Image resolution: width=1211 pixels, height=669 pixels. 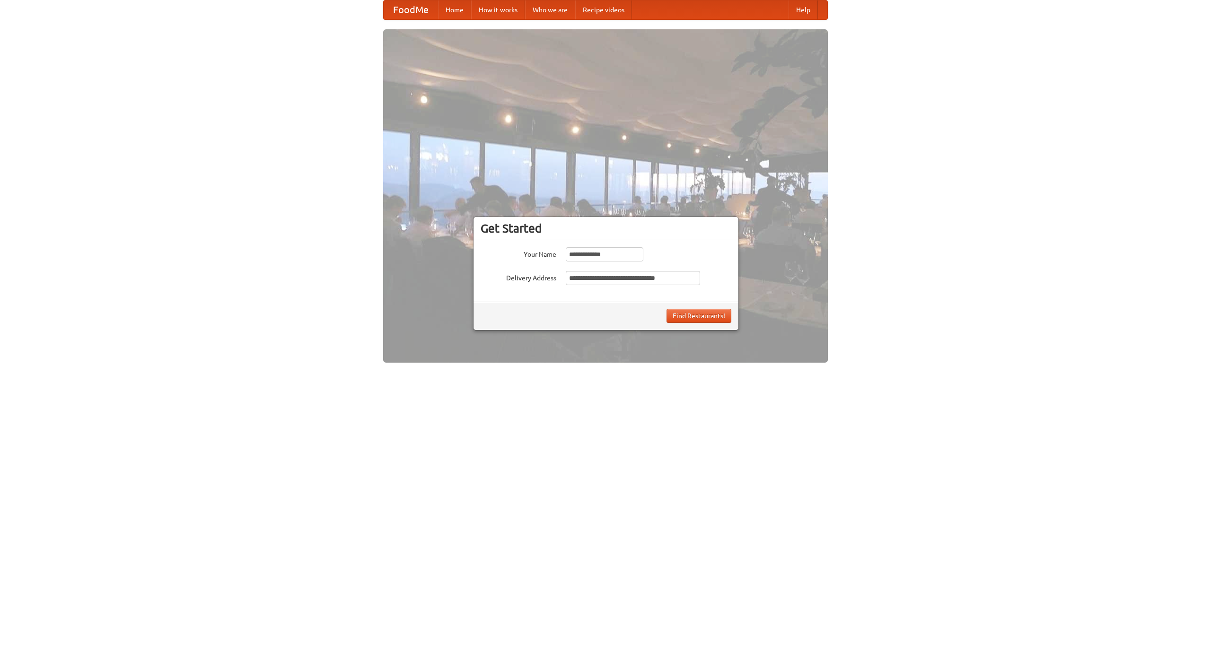 What do you see at coordinates (606, 228) in the screenshot?
I see `h3: Get Started` at bounding box center [606, 228].